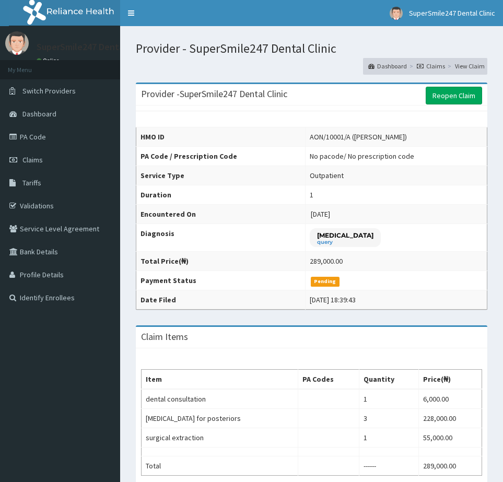  Describe the element at coordinates (93, 47) in the screenshot. I see `p: SuperSmile247 Dental Clinic` at that location.